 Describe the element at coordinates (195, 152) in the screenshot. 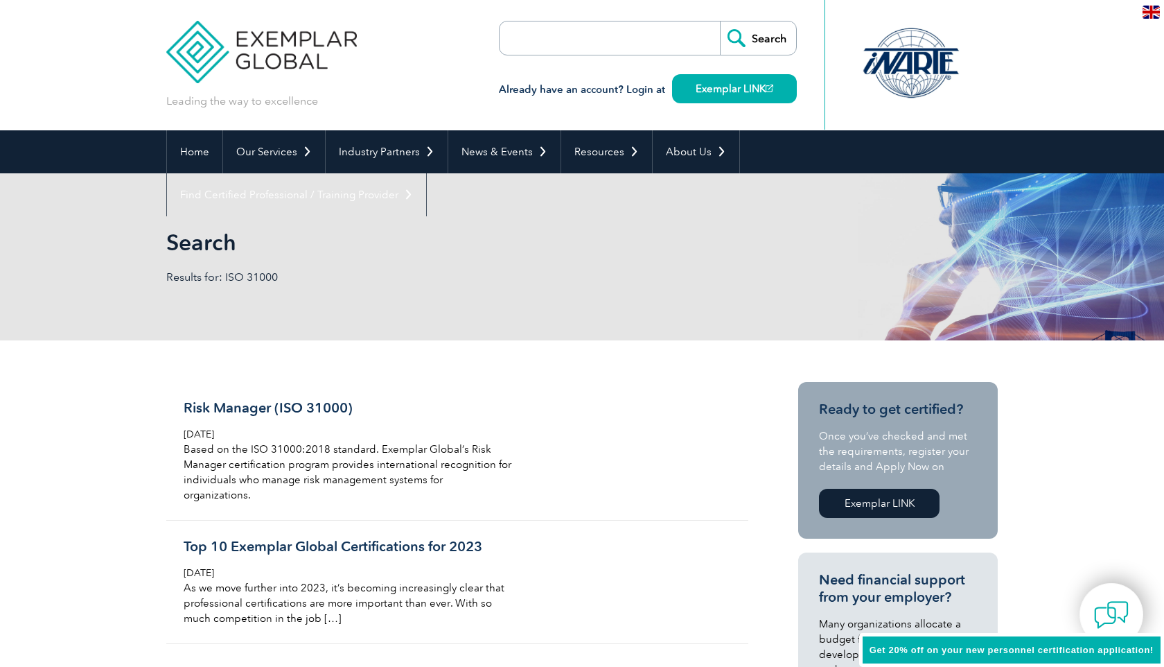

I see `a: Home` at that location.